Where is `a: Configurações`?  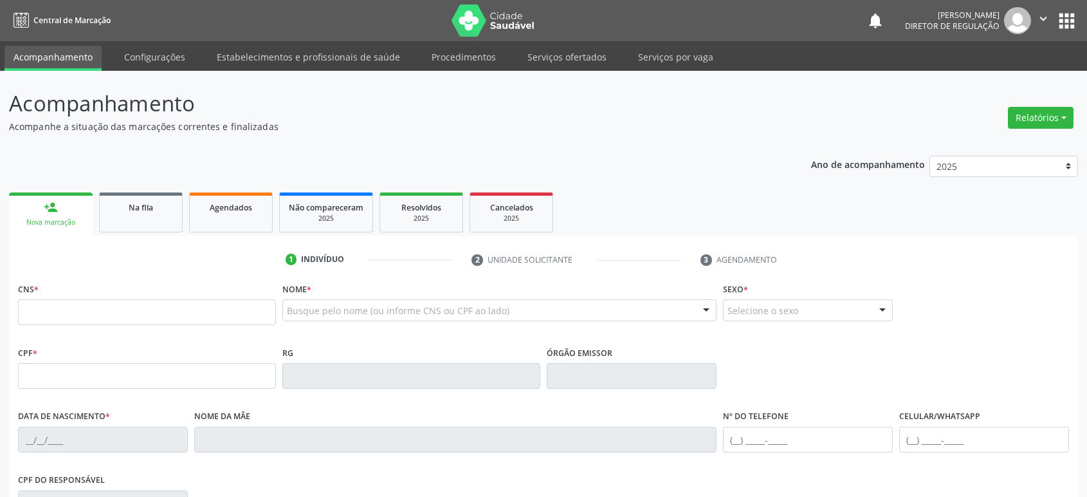
a: Configurações is located at coordinates (154, 57).